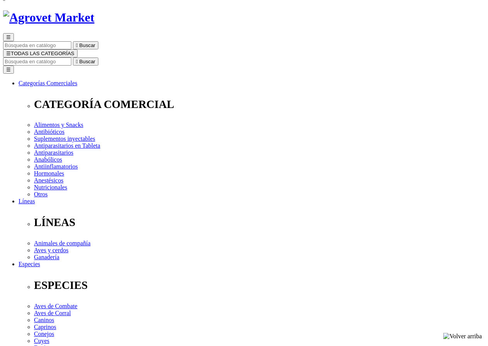 Image resolution: width=488 pixels, height=346 pixels. What do you see at coordinates (49, 132) in the screenshot?
I see `a: Antibióticos` at bounding box center [49, 132].